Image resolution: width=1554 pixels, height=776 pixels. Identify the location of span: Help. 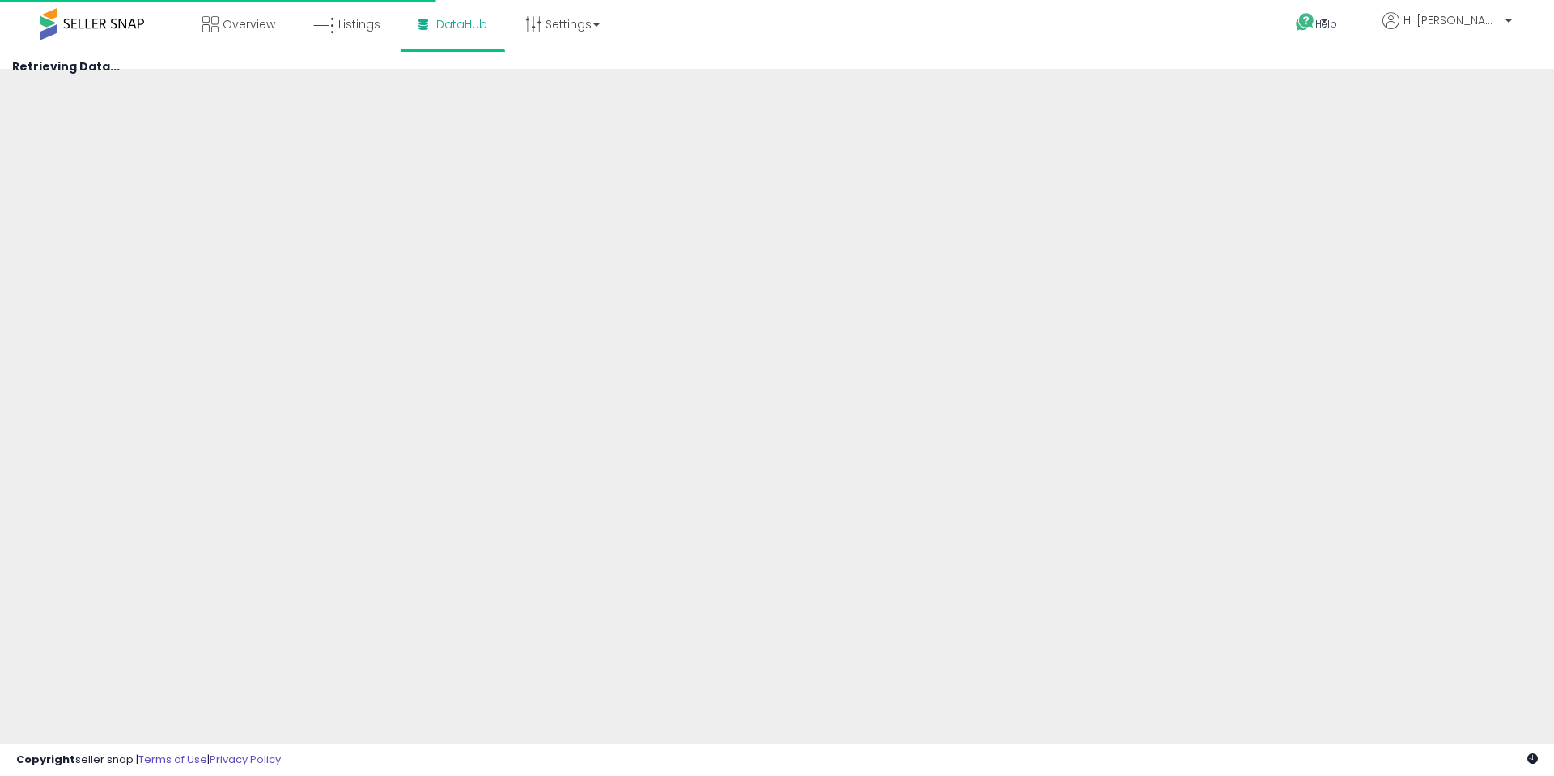
(1326, 23).